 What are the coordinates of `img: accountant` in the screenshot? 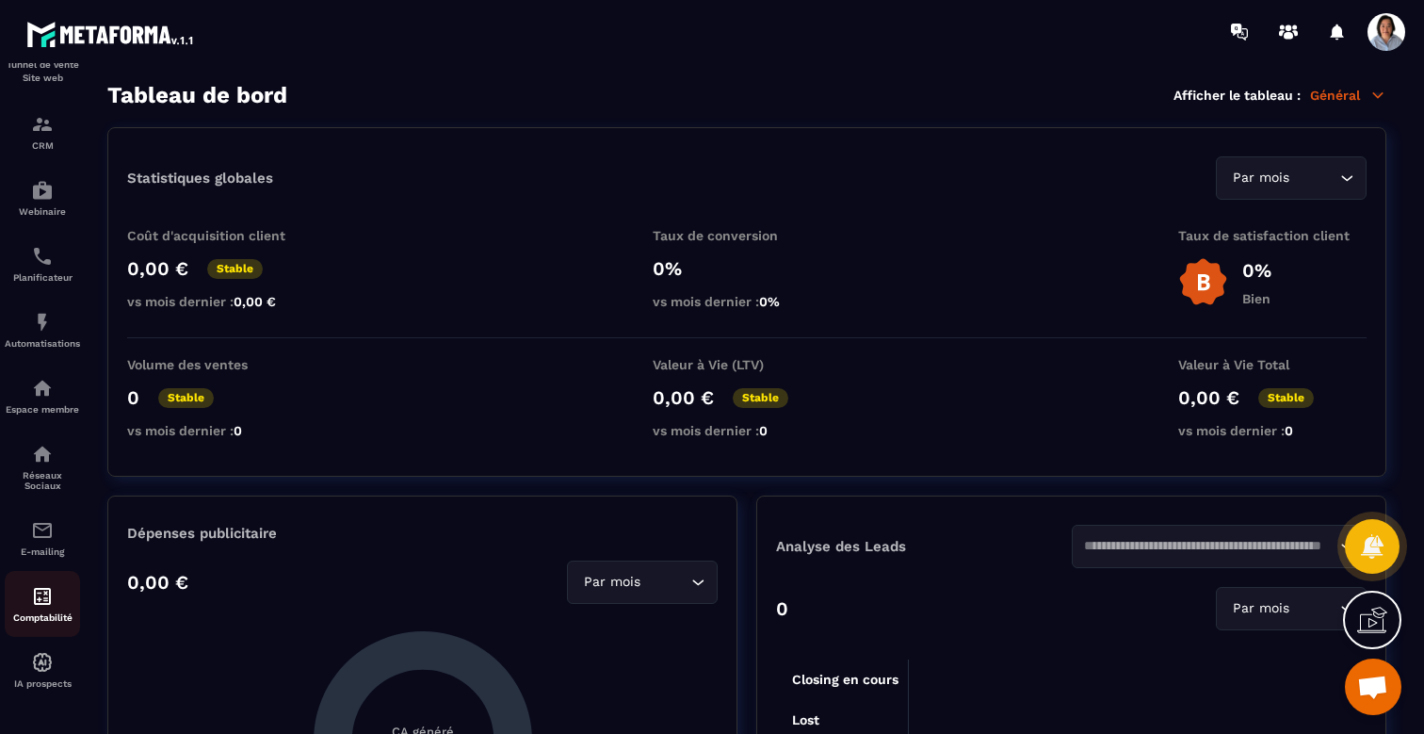 It's located at (42, 596).